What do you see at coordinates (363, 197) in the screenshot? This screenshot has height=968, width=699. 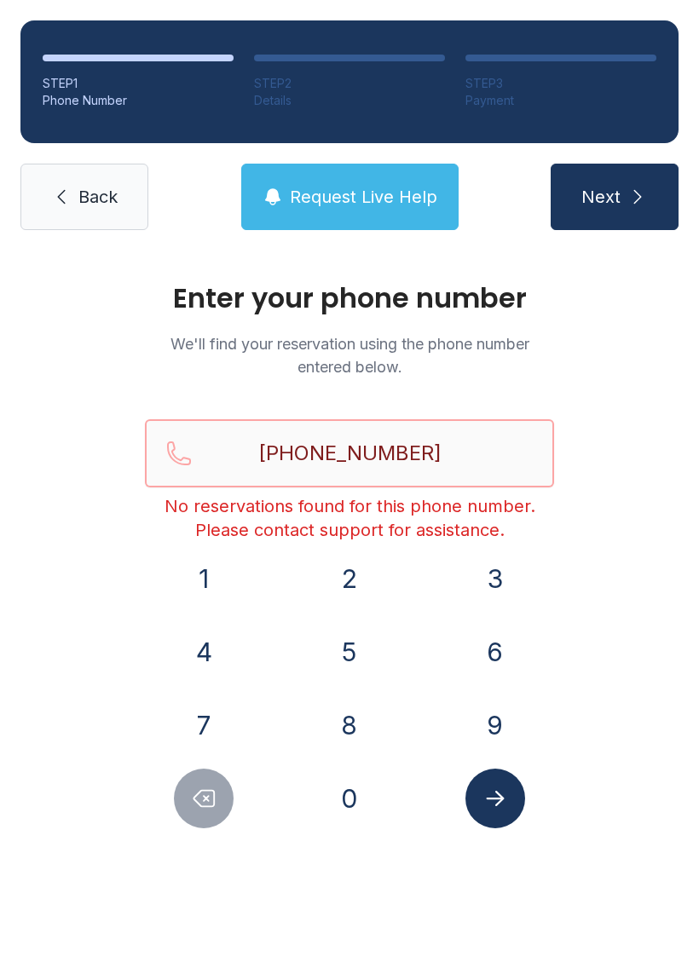 I see `span: Request Live Help` at bounding box center [363, 197].